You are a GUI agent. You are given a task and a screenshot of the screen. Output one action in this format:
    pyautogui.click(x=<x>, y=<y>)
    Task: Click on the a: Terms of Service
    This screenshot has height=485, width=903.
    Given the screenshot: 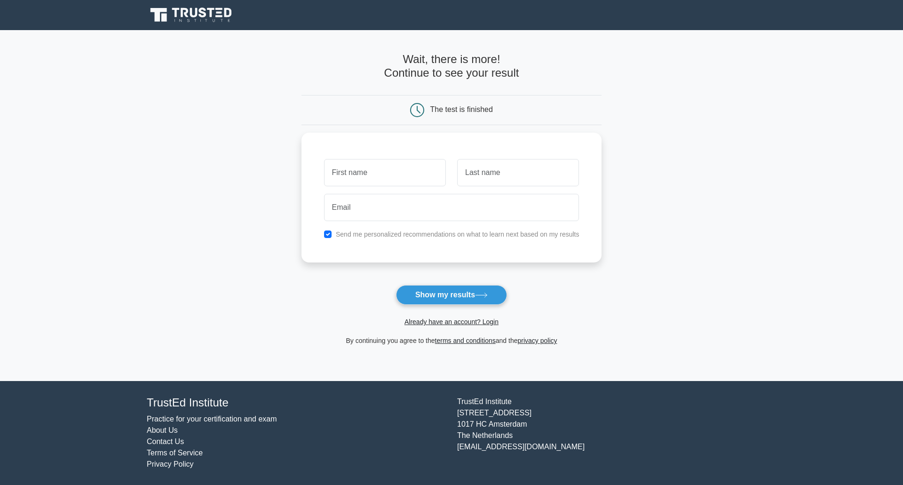 What is the action you would take?
    pyautogui.click(x=174, y=452)
    